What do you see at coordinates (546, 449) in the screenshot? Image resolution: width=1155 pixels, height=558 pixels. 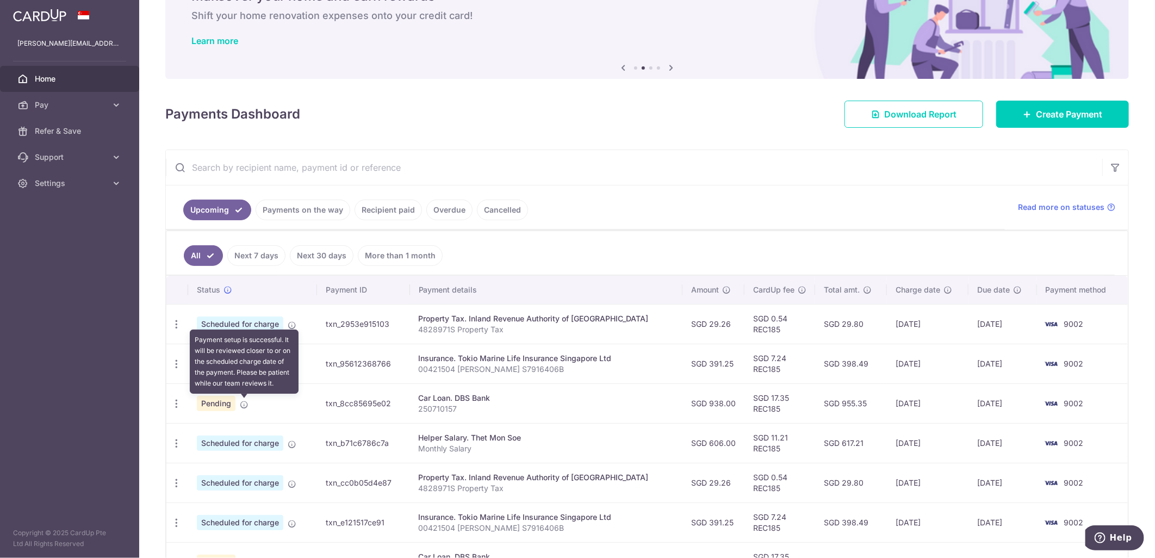 I see `p: Monthly Salary` at bounding box center [546, 449].